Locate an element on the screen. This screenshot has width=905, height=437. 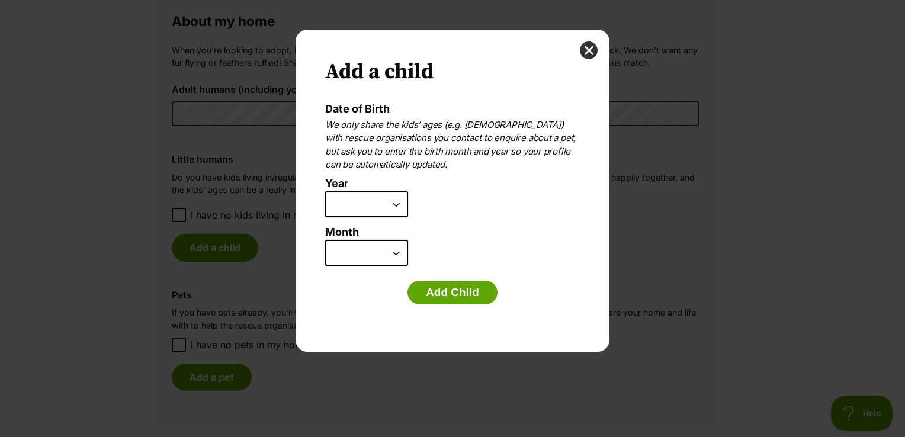
button: Add Child is located at coordinates (452, 293).